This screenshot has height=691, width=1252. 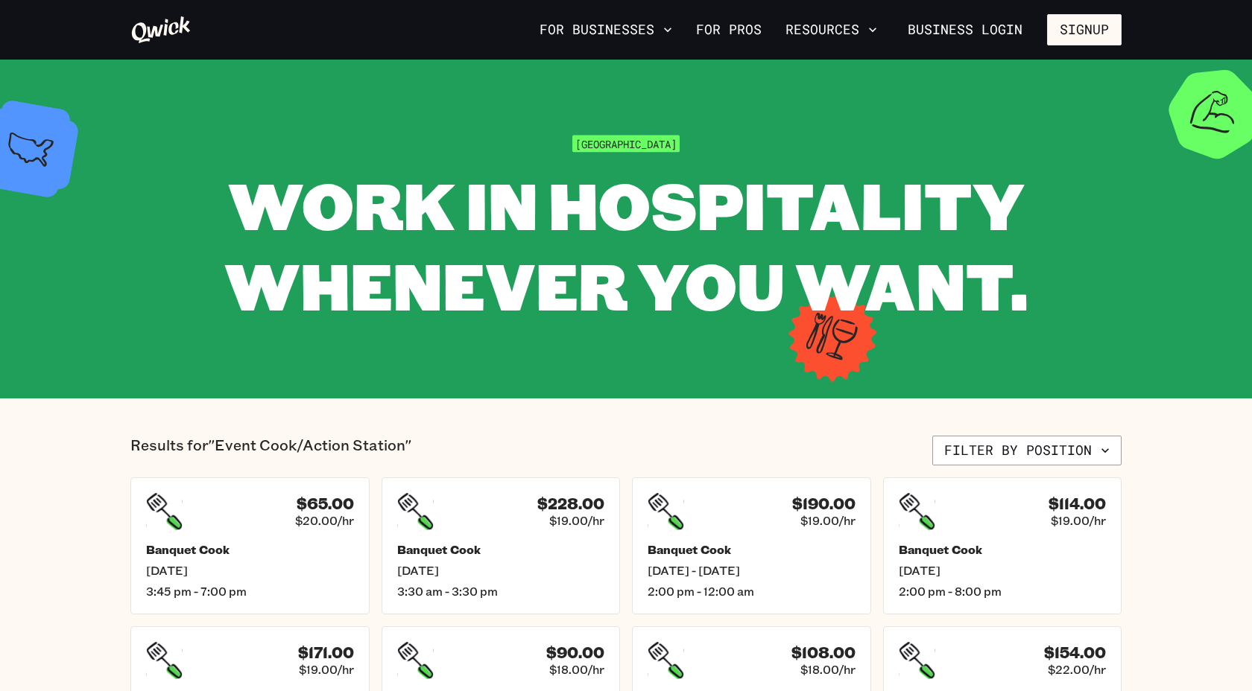 I want to click on button: For Businesses, so click(x=606, y=30).